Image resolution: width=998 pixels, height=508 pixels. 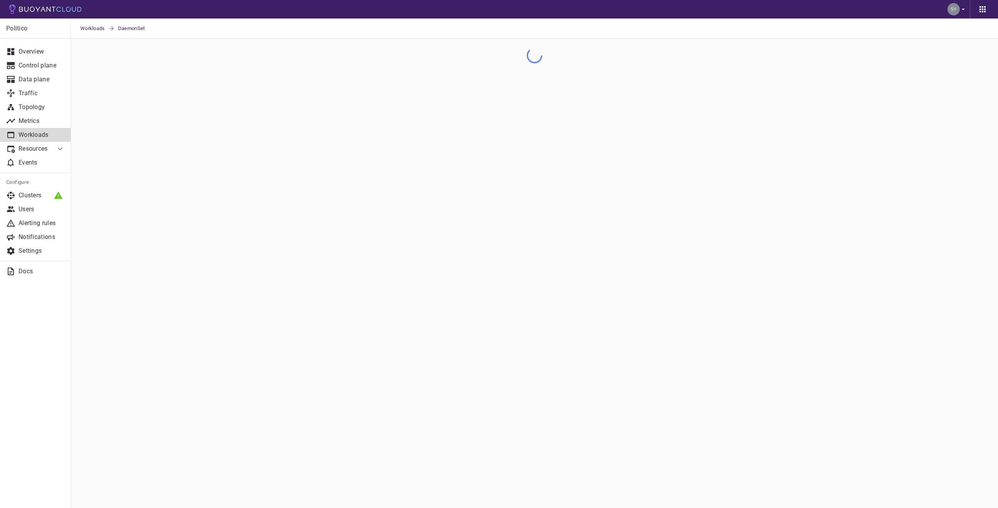 What do you see at coordinates (42, 223) in the screenshot?
I see `p: Alerting rules` at bounding box center [42, 223].